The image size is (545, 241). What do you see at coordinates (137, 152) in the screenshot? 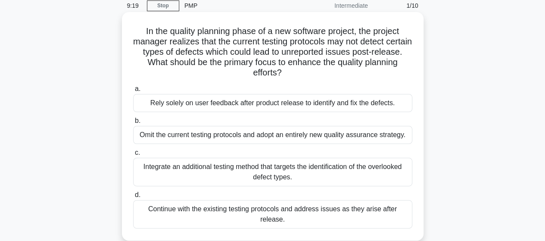
I see `span: c.` at bounding box center [137, 152].